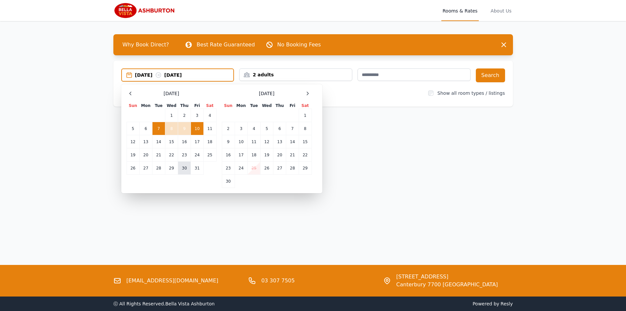 This screenshot has width=626, height=311. What do you see at coordinates (146, 45) in the screenshot?
I see `span: Why Book Direct?` at bounding box center [146, 45].